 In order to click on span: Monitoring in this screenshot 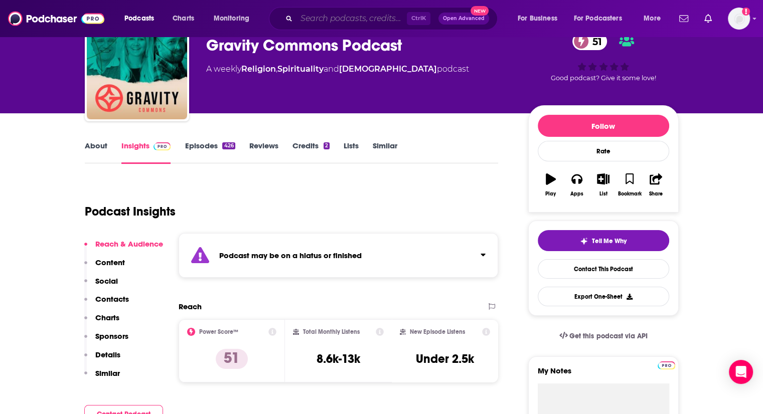, I will do `click(231, 19)`.